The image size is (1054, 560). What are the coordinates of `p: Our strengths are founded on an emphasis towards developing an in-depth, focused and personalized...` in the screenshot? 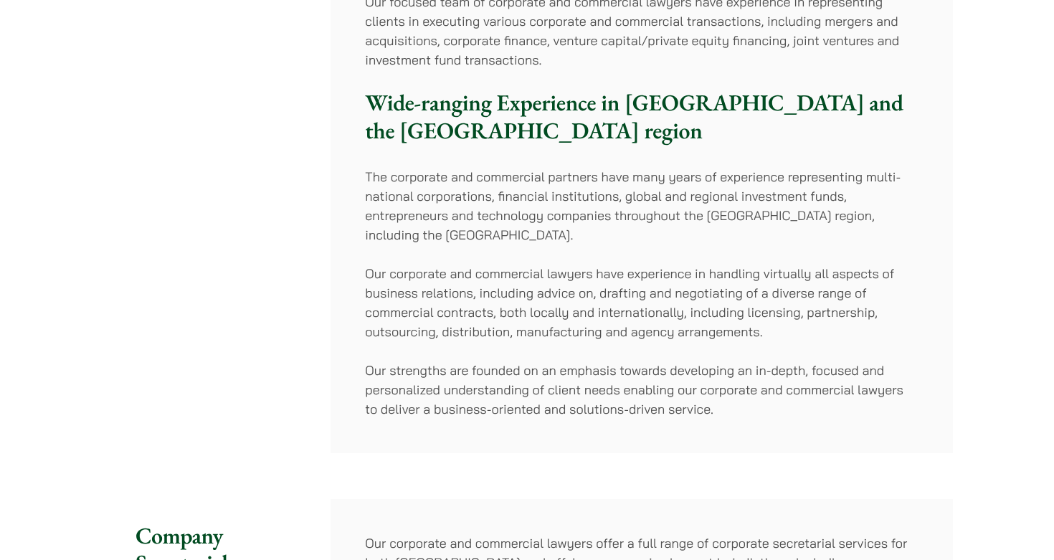 It's located at (642, 389).